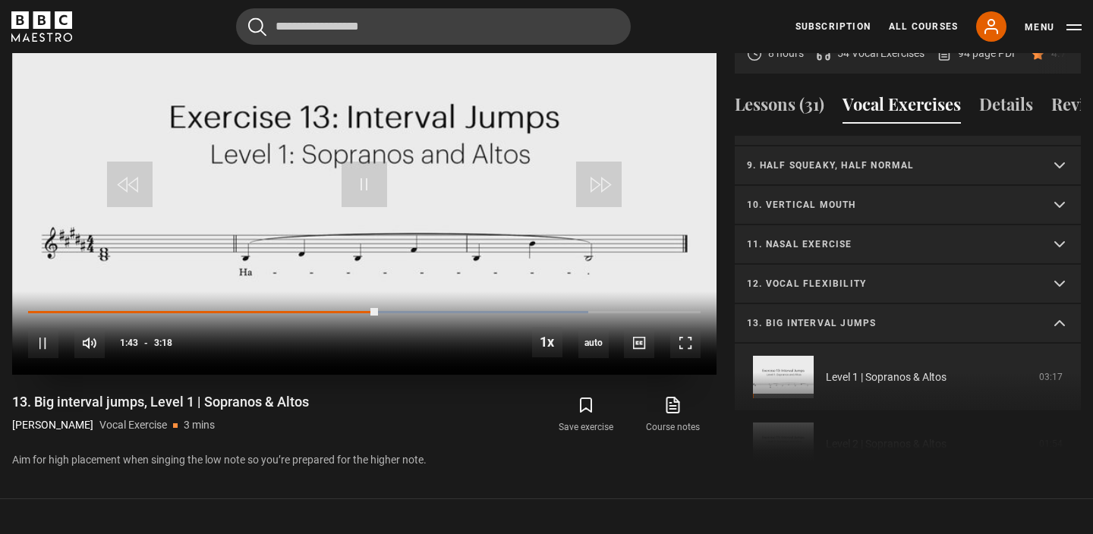  Describe the element at coordinates (908, 285) in the screenshot. I see `summary: 12. Vocal flexibility` at that location.